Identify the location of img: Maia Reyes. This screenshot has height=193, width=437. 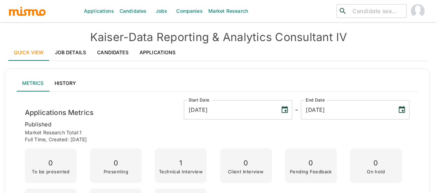
(418, 11).